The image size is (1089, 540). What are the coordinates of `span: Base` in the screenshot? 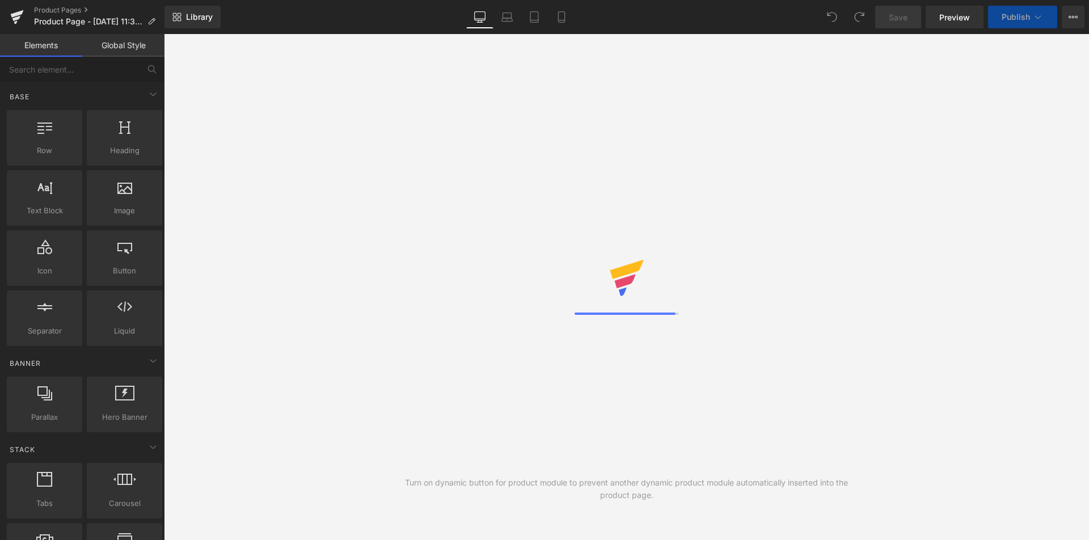 It's located at (19, 96).